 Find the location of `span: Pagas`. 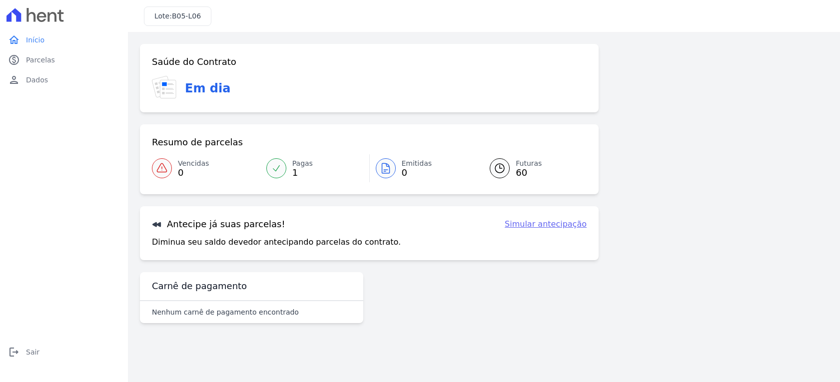

span: Pagas is located at coordinates (302, 163).